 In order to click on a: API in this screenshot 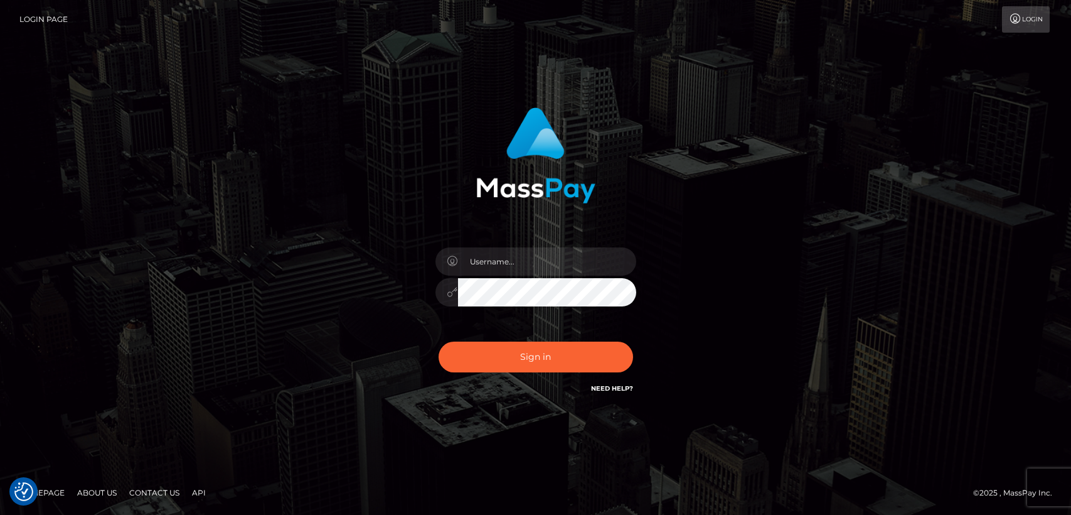, I will do `click(199, 492)`.